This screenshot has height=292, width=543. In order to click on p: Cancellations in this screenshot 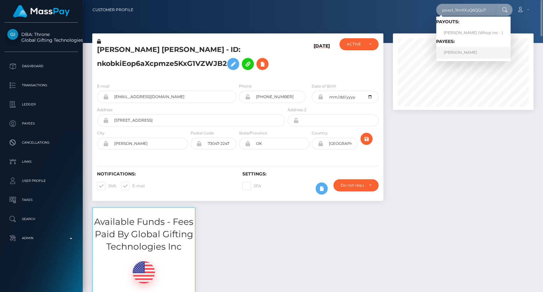, I will do `click(41, 142)`.